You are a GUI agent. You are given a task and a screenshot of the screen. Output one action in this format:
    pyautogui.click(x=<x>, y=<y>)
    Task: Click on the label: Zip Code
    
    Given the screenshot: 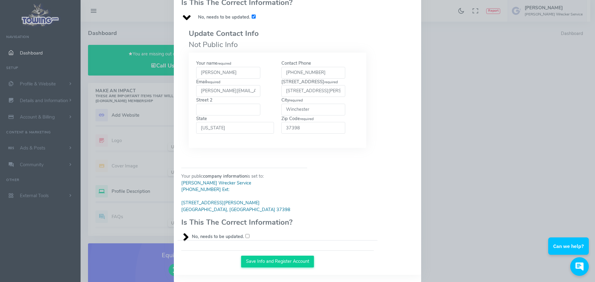 What is the action you would take?
    pyautogui.click(x=313, y=125)
    